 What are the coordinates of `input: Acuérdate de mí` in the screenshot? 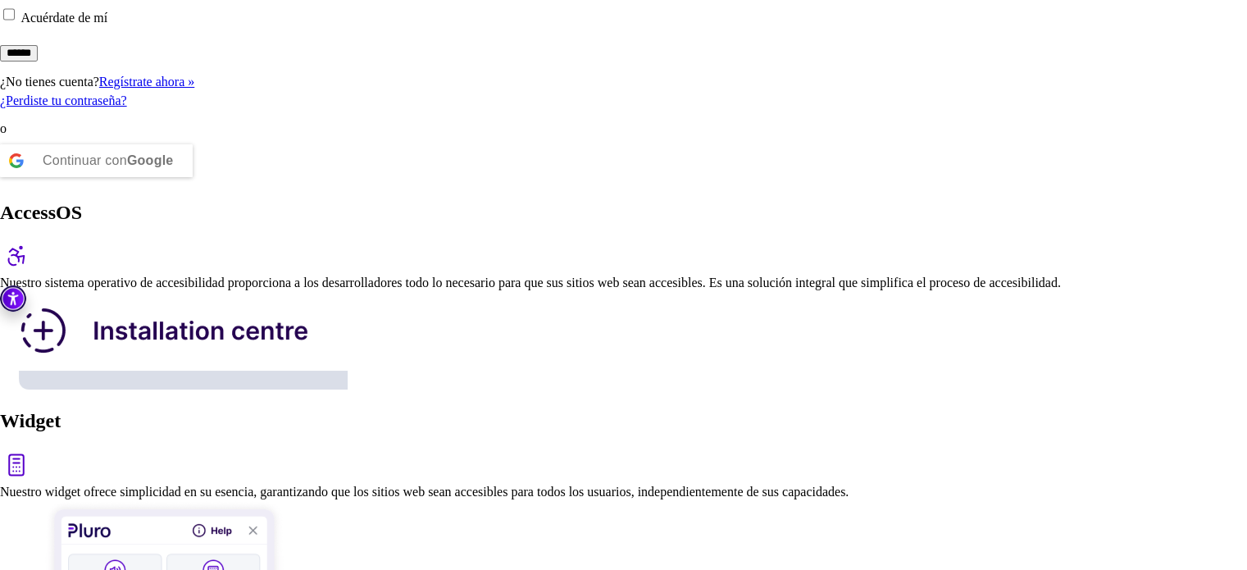 It's located at (9, 14).